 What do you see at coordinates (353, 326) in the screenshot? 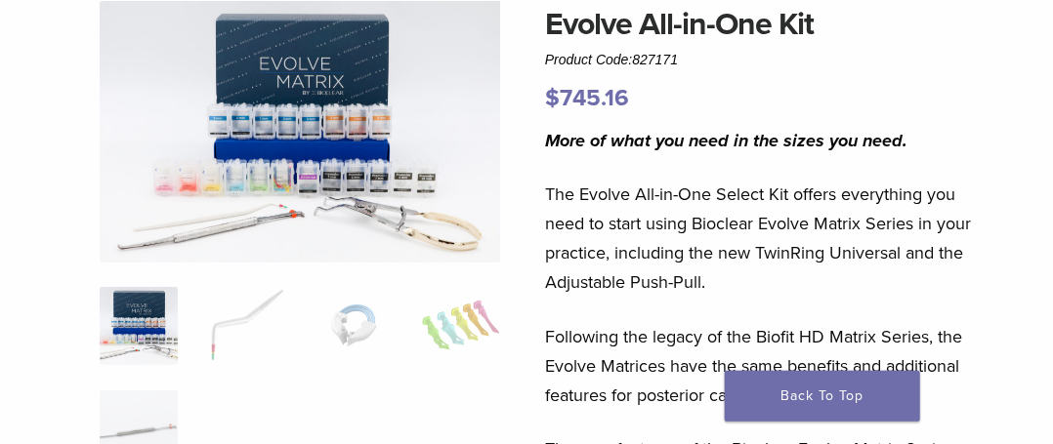
I see `img: Evolve All-in-One Kit - Image 3` at bounding box center [353, 326].